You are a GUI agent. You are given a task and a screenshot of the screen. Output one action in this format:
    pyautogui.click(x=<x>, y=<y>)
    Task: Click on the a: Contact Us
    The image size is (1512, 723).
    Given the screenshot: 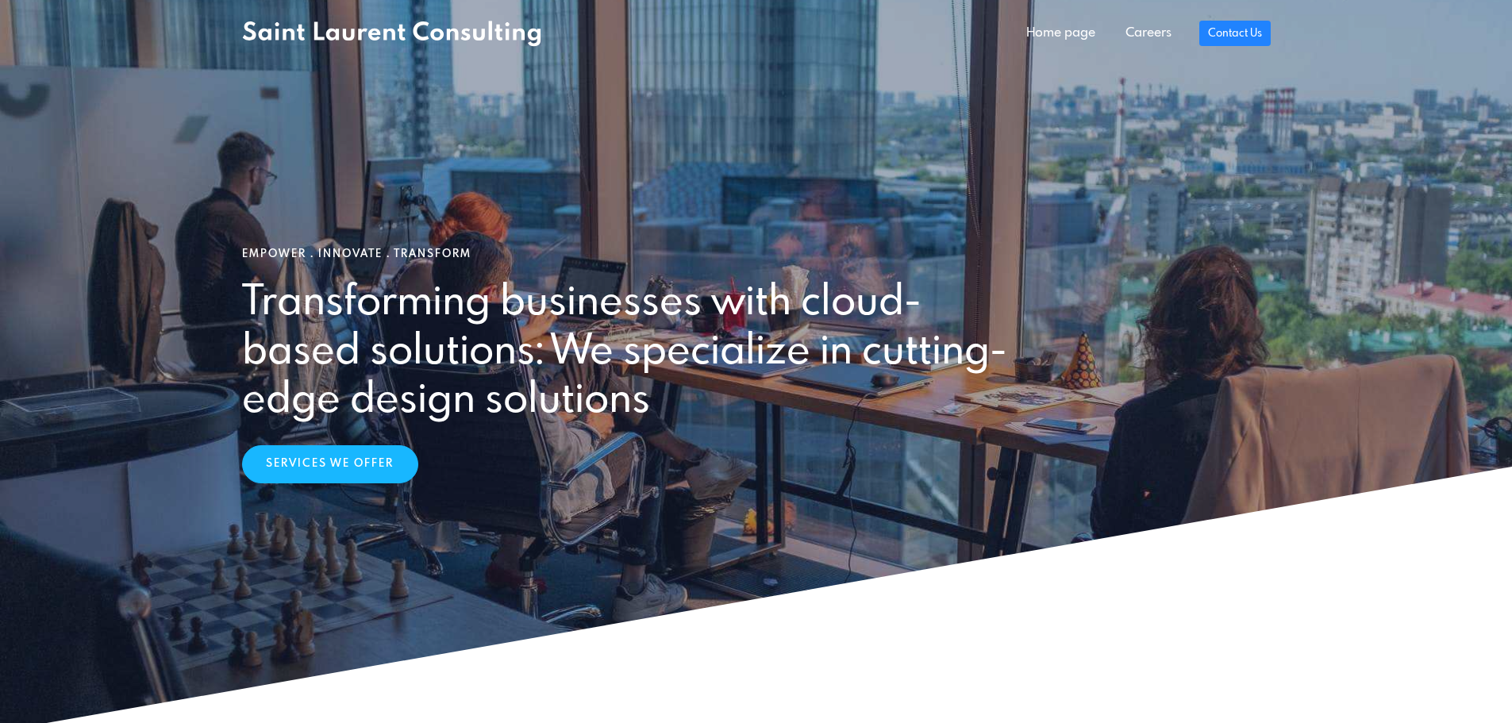 What is the action you would take?
    pyautogui.click(x=1234, y=33)
    